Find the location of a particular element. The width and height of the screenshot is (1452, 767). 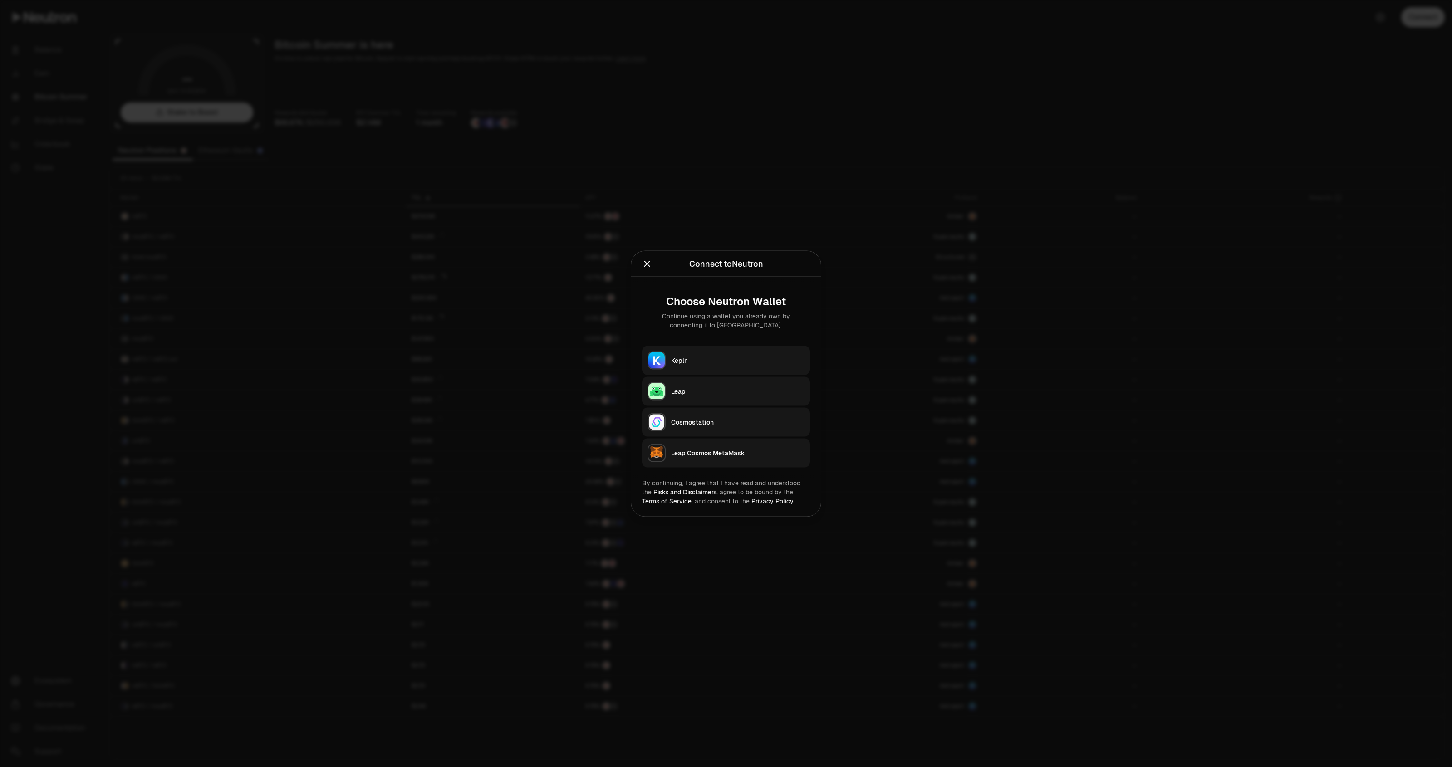

button: Close is located at coordinates (647, 264).